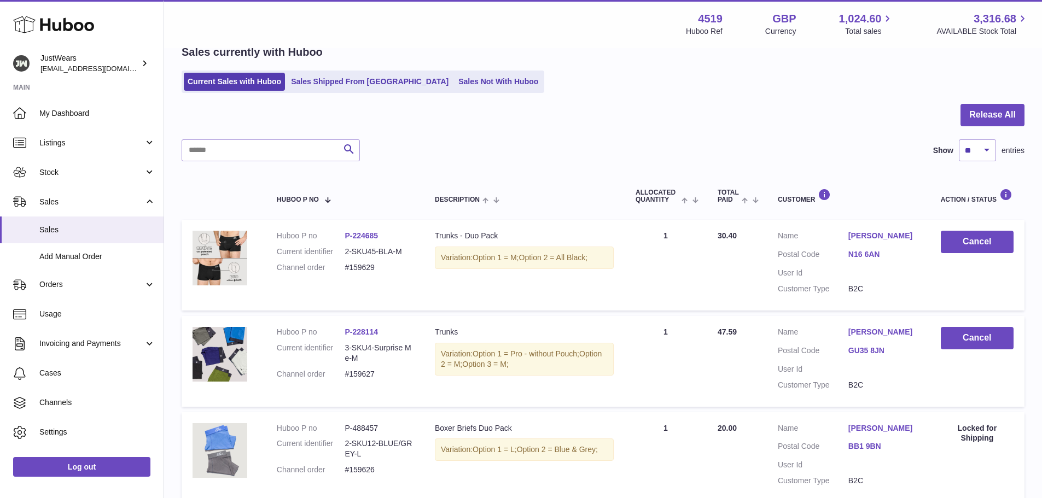  What do you see at coordinates (884, 351) in the screenshot?
I see `a: GU35 8JN` at bounding box center [884, 351].